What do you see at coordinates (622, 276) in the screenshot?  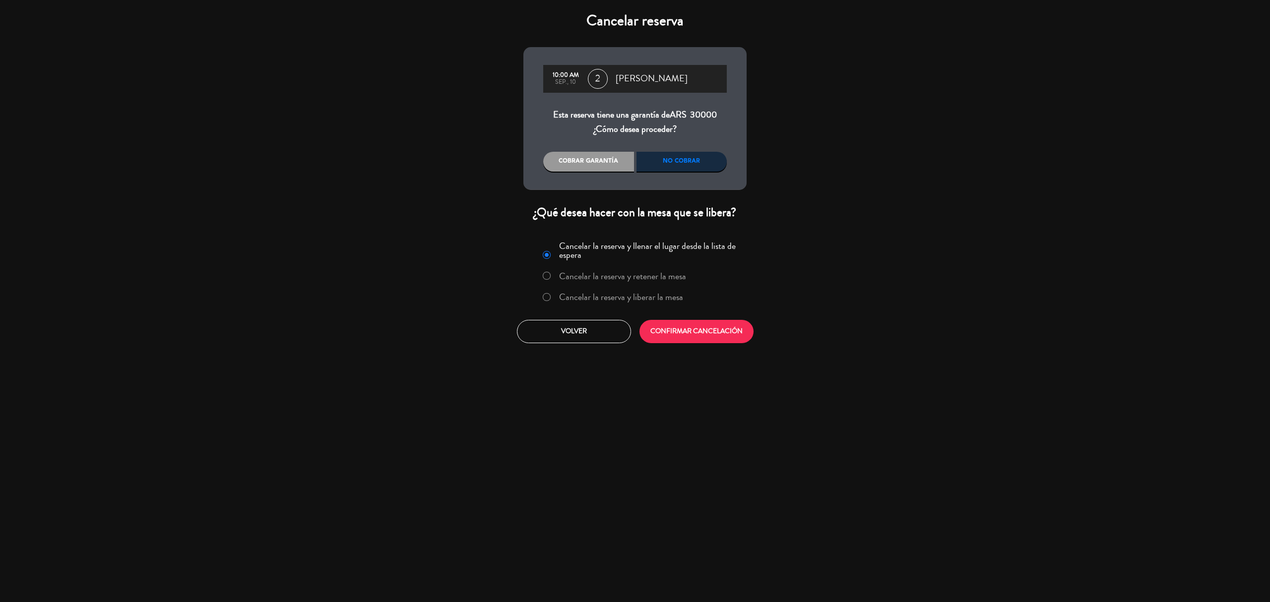 I see `label: Cancelar la reserva y retener la mesa` at bounding box center [622, 276].